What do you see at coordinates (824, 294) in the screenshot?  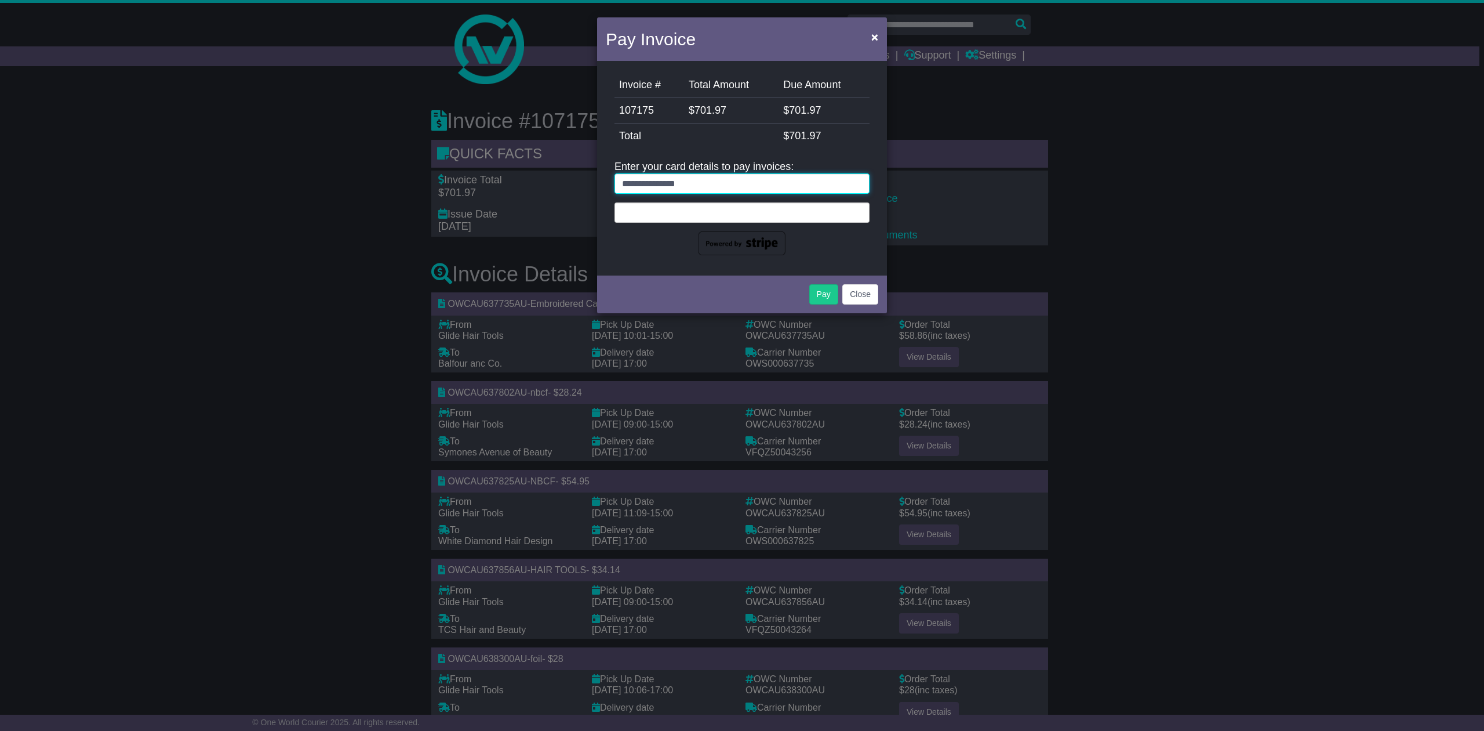 I see `button: Pay` at bounding box center [824, 294].